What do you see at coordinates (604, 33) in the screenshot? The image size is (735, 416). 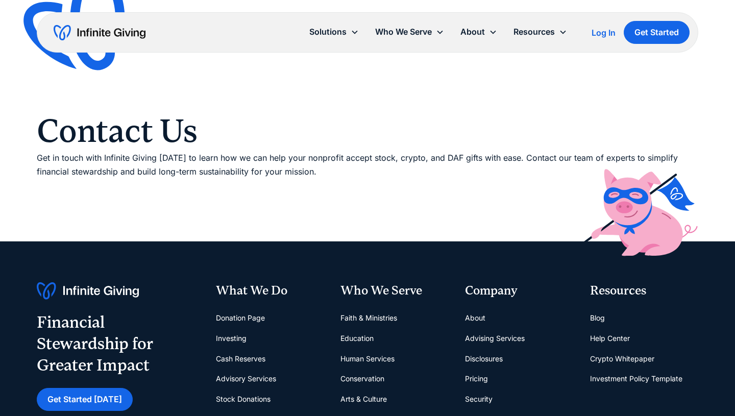 I see `a: Log In` at bounding box center [604, 33].